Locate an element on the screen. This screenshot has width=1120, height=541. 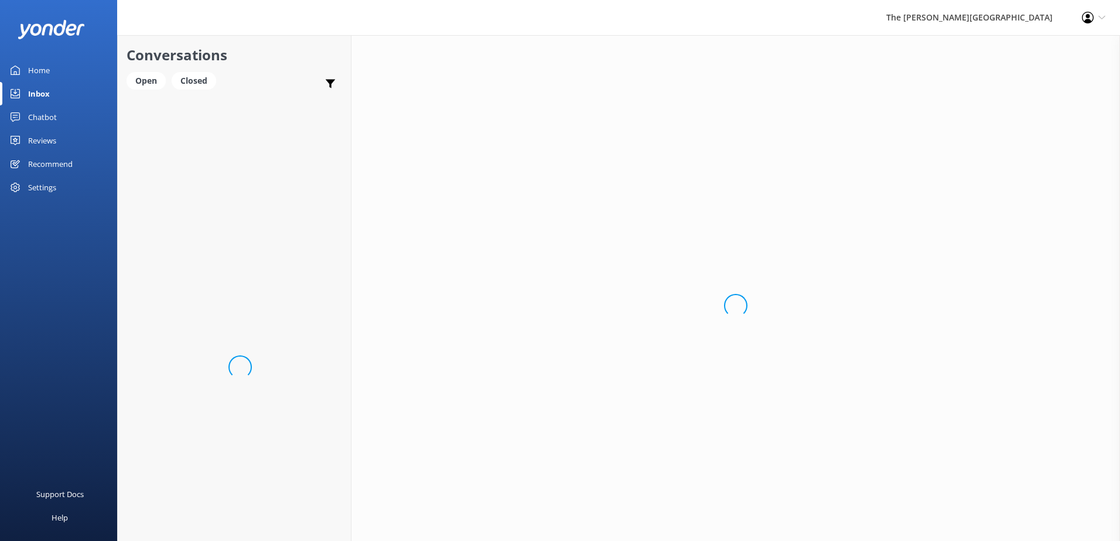
div: Inbox is located at coordinates (39, 94).